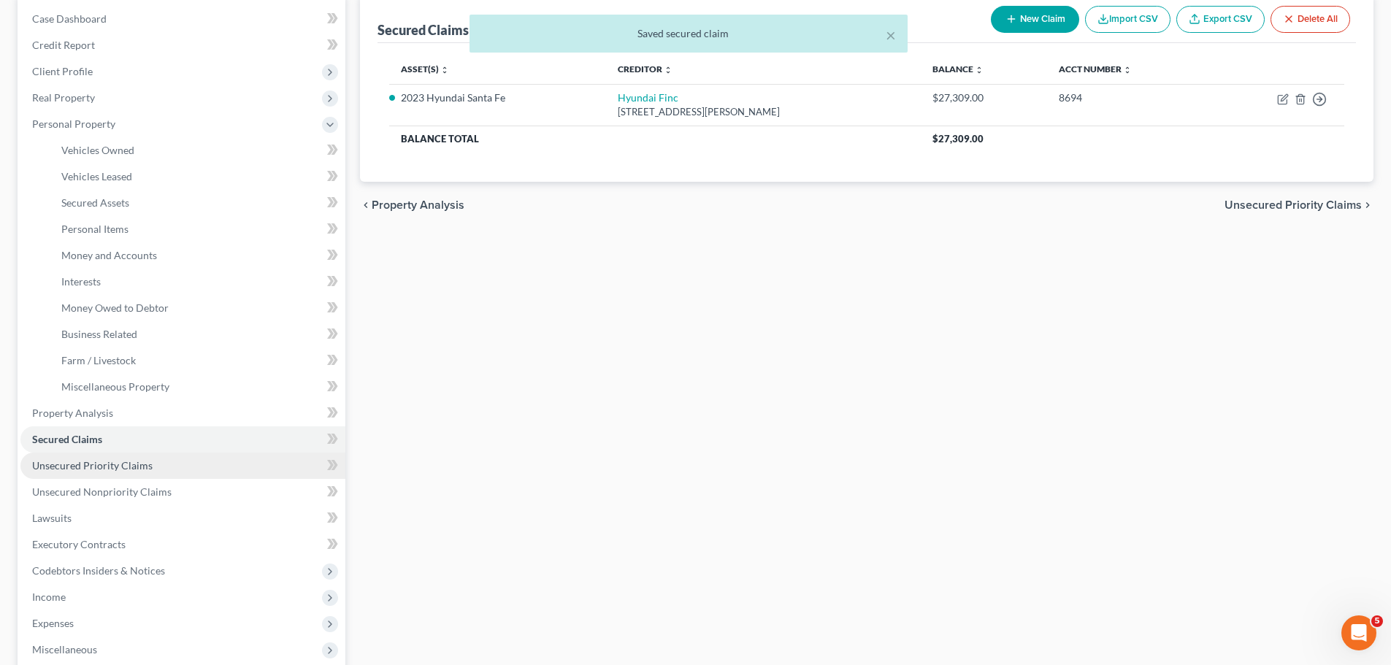 The width and height of the screenshot is (1391, 665). Describe the element at coordinates (183, 466) in the screenshot. I see `a: Unsecured Priority Claims` at that location.